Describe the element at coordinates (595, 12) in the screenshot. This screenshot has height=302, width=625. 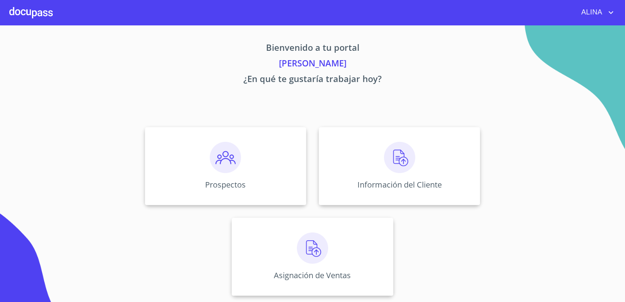
I see `button: account of current user` at that location.